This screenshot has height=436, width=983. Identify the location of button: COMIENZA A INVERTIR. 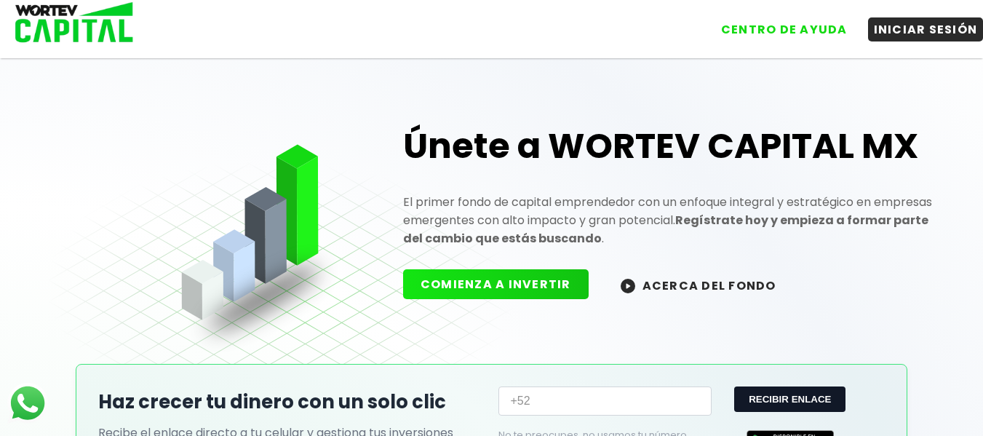
(495, 284).